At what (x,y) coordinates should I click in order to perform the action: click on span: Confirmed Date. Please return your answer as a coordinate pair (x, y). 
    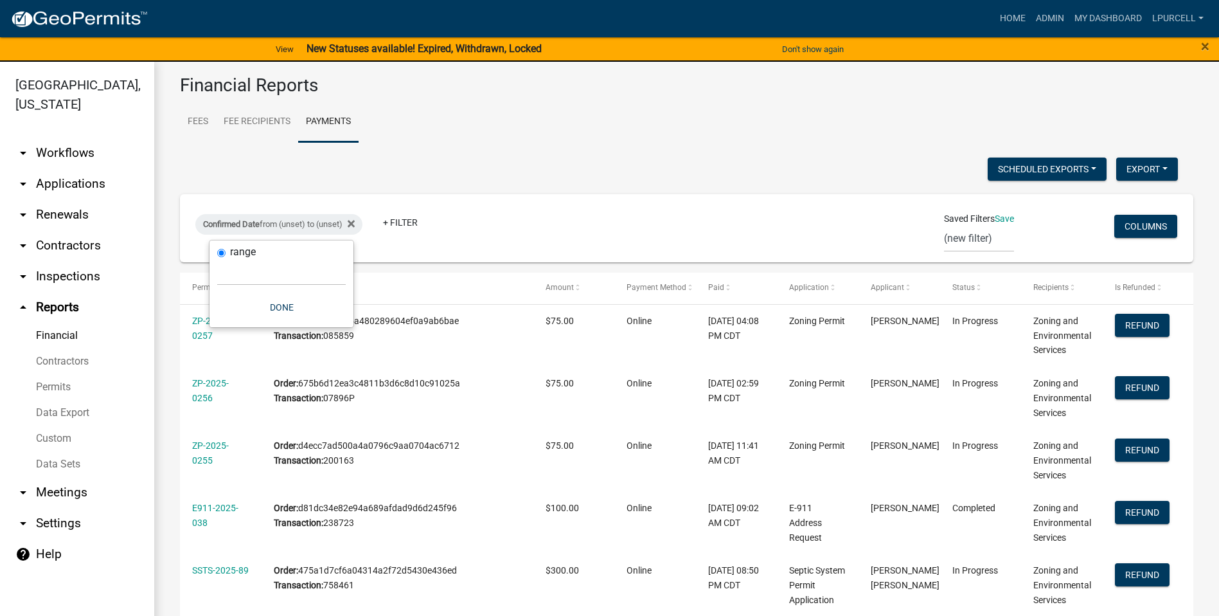
    Looking at the image, I should click on (231, 224).